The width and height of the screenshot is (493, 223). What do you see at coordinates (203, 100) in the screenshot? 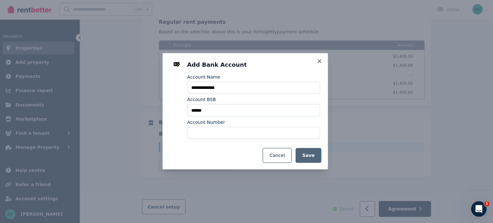
I see `label: Account BSB` at bounding box center [203, 100].